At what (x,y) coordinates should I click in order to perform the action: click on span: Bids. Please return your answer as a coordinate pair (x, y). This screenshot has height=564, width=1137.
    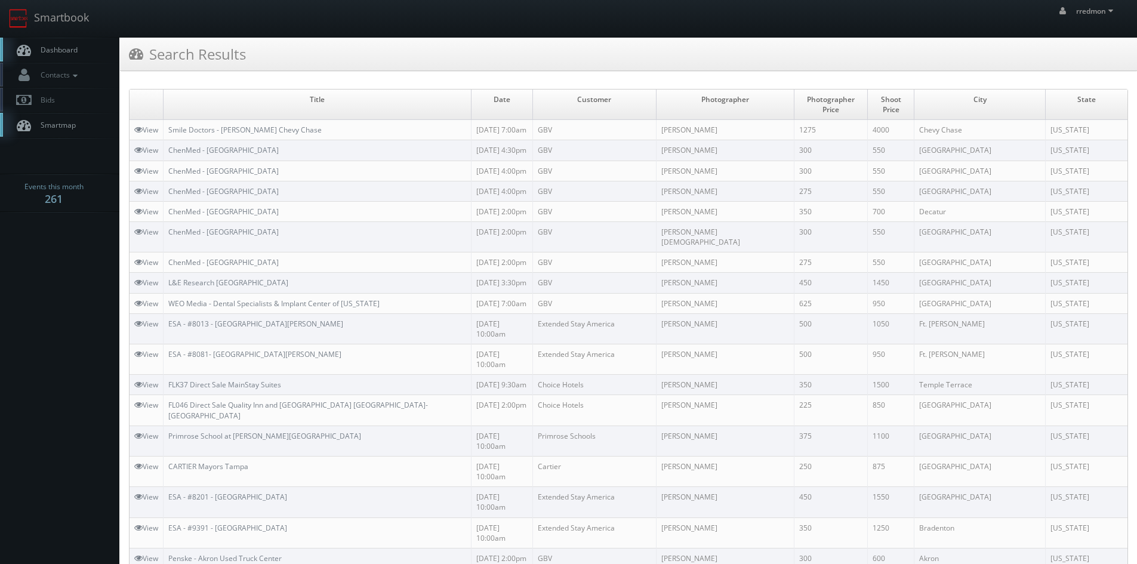
    Looking at the image, I should click on (45, 100).